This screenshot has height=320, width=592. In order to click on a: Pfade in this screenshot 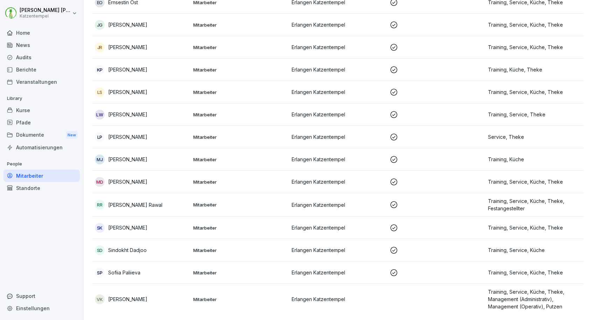, I will do `click(42, 122)`.